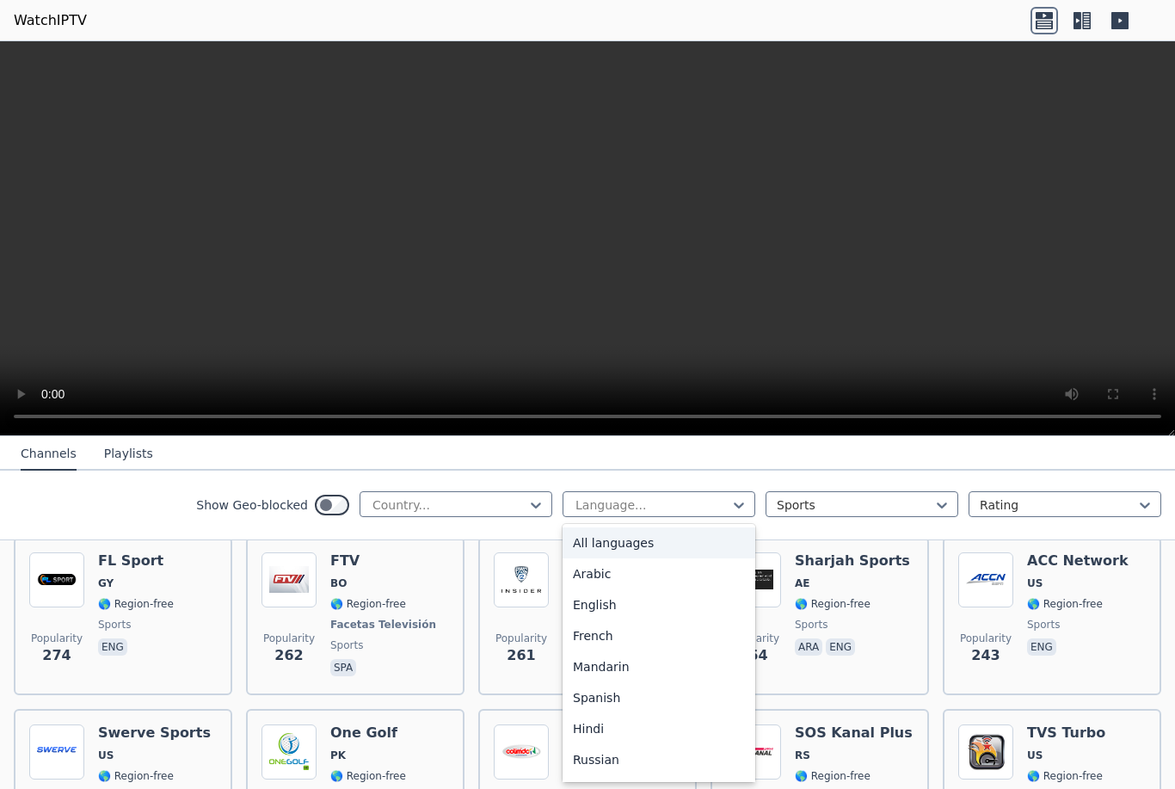 This screenshot has height=789, width=1175. What do you see at coordinates (57, 752) in the screenshot?
I see `img: Swerve Sports` at bounding box center [57, 752].